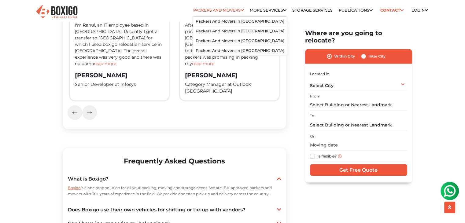 This screenshot has width=465, height=223. I want to click on a: More services, so click(268, 10).